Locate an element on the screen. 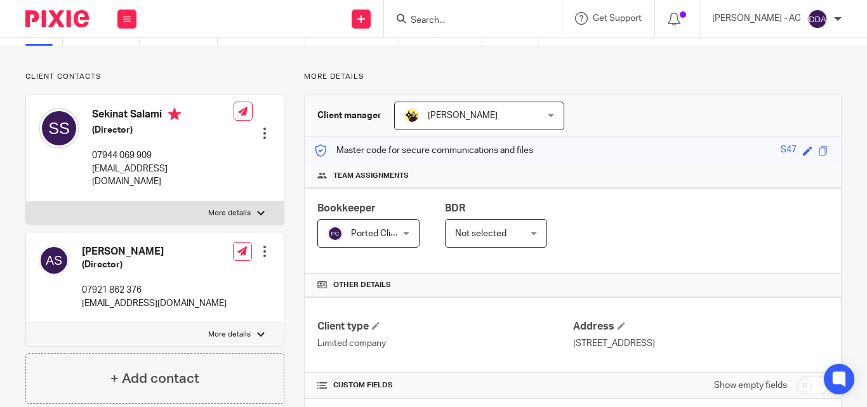 The width and height of the screenshot is (867, 407). span: Bookkeeper is located at coordinates (346, 208).